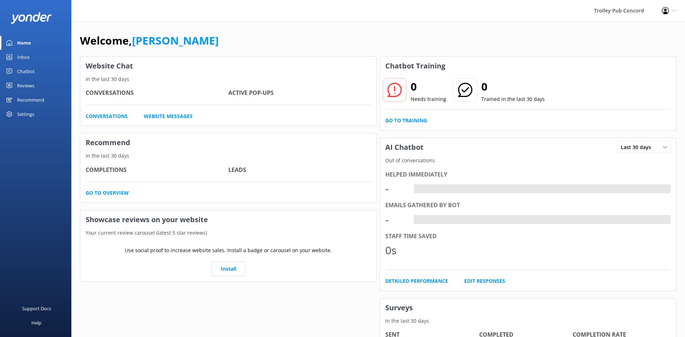  What do you see at coordinates (228, 66) in the screenshot?
I see `h3: Website Chat` at bounding box center [228, 66].